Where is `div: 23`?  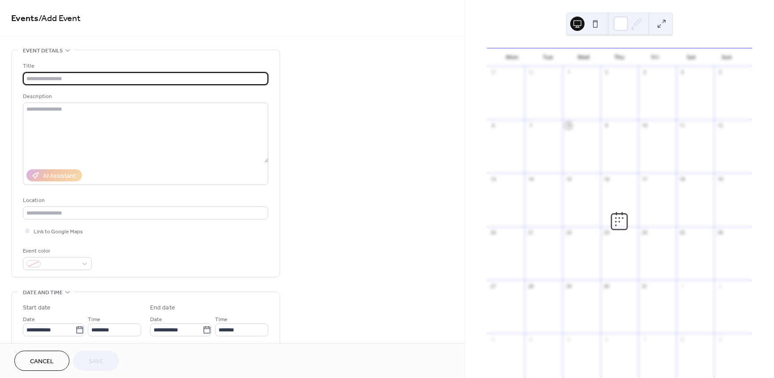
div: 23 is located at coordinates (607, 232).